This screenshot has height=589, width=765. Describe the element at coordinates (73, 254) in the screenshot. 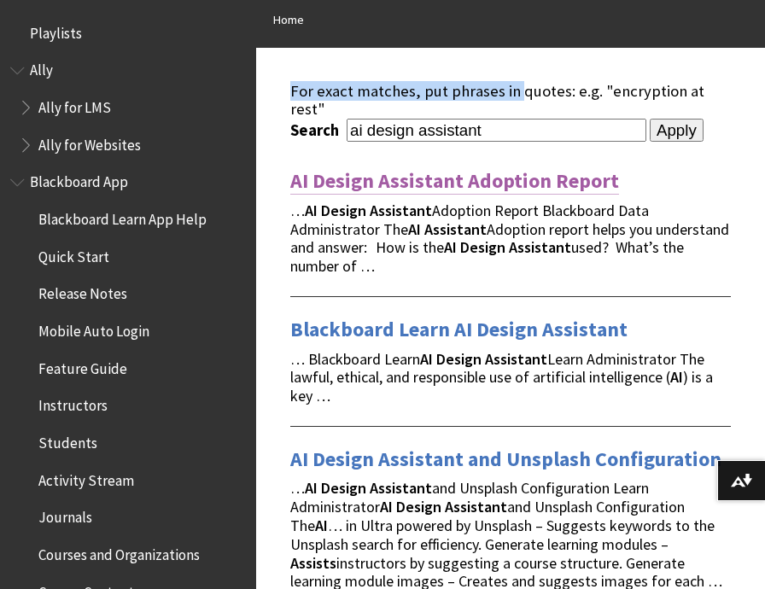

I see `span: Quick Start` at that location.